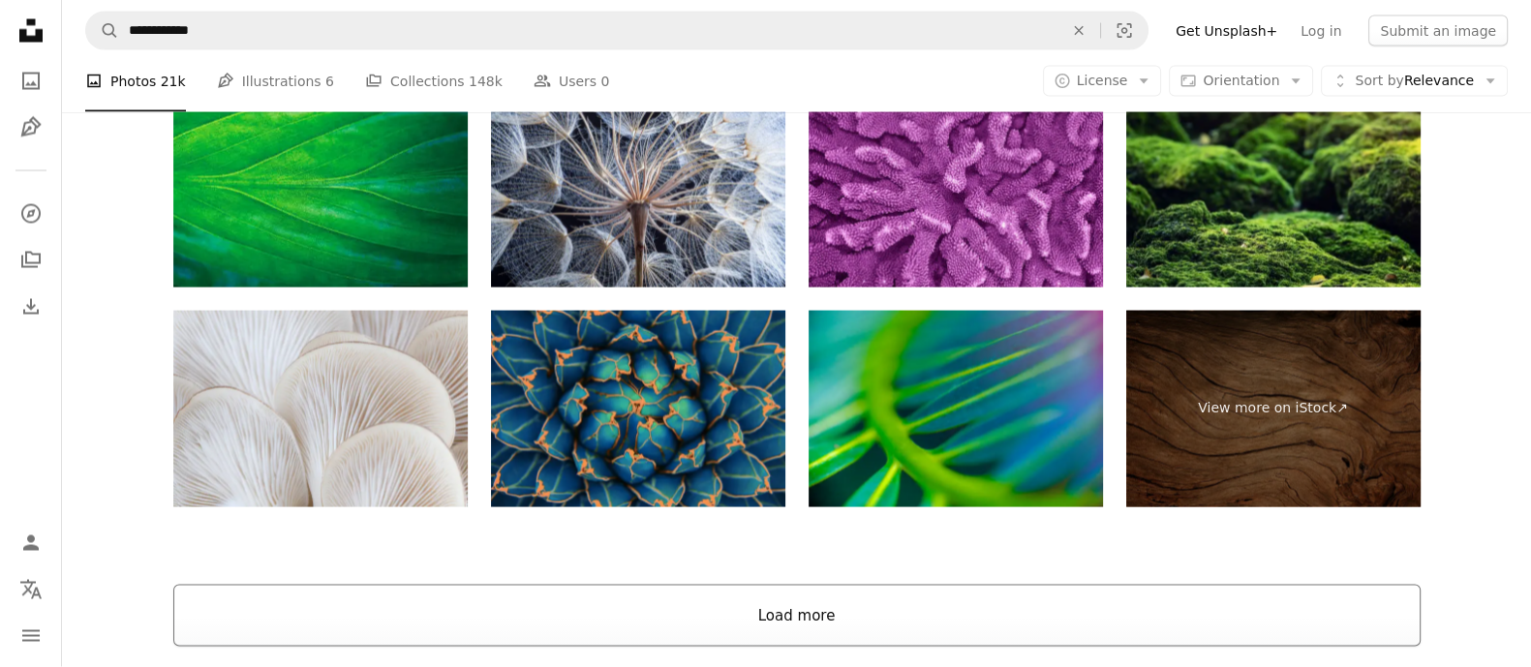 The height and width of the screenshot is (667, 1531). Describe the element at coordinates (31, 307) in the screenshot. I see `a: Download History` at that location.